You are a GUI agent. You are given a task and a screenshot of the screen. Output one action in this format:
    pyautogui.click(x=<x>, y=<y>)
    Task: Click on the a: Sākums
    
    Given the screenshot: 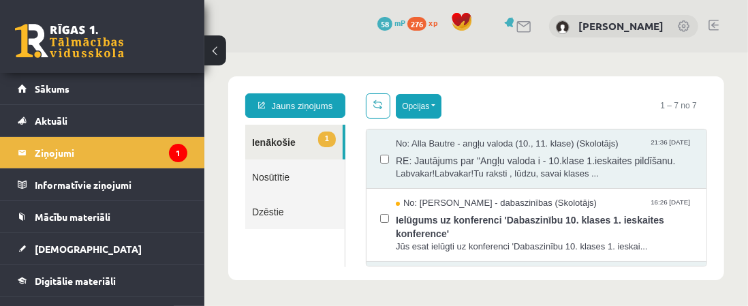 What is the action you would take?
    pyautogui.click(x=102, y=89)
    